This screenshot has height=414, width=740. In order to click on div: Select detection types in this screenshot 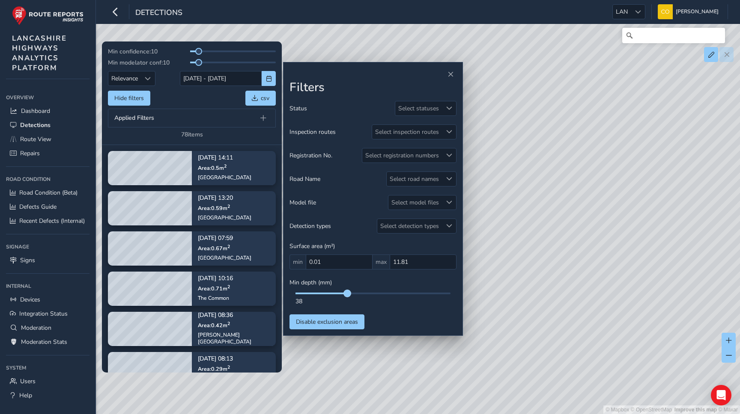, I will do `click(409, 226)`.